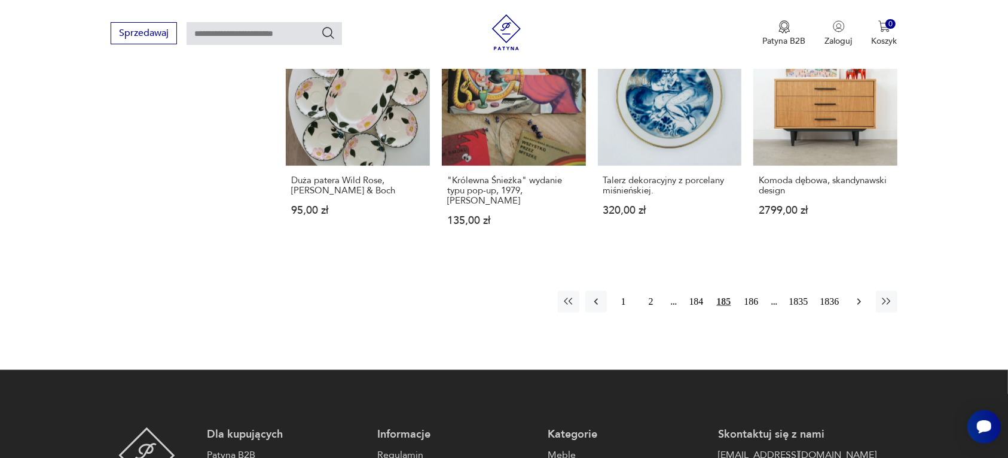 The height and width of the screenshot is (458, 1008). Describe the element at coordinates (785, 33) in the screenshot. I see `button: Patyna B2B` at that location.